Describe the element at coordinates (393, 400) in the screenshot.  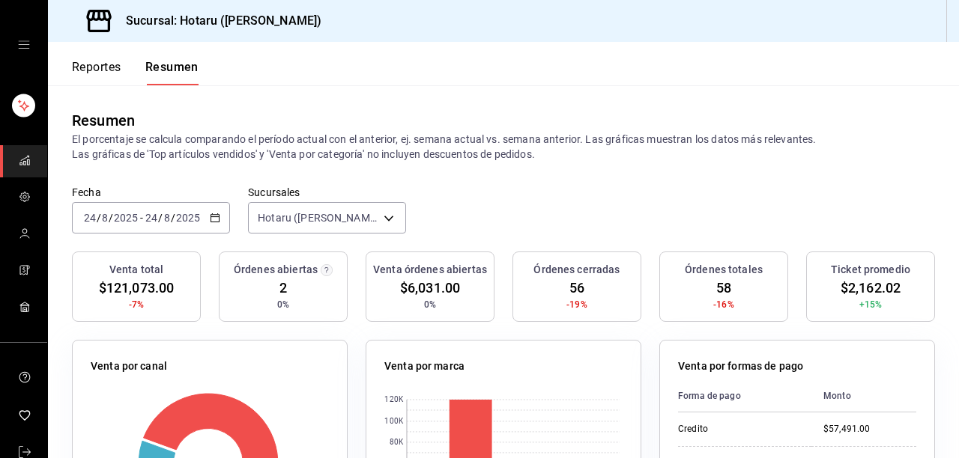
I see `text: 120K` at that location.